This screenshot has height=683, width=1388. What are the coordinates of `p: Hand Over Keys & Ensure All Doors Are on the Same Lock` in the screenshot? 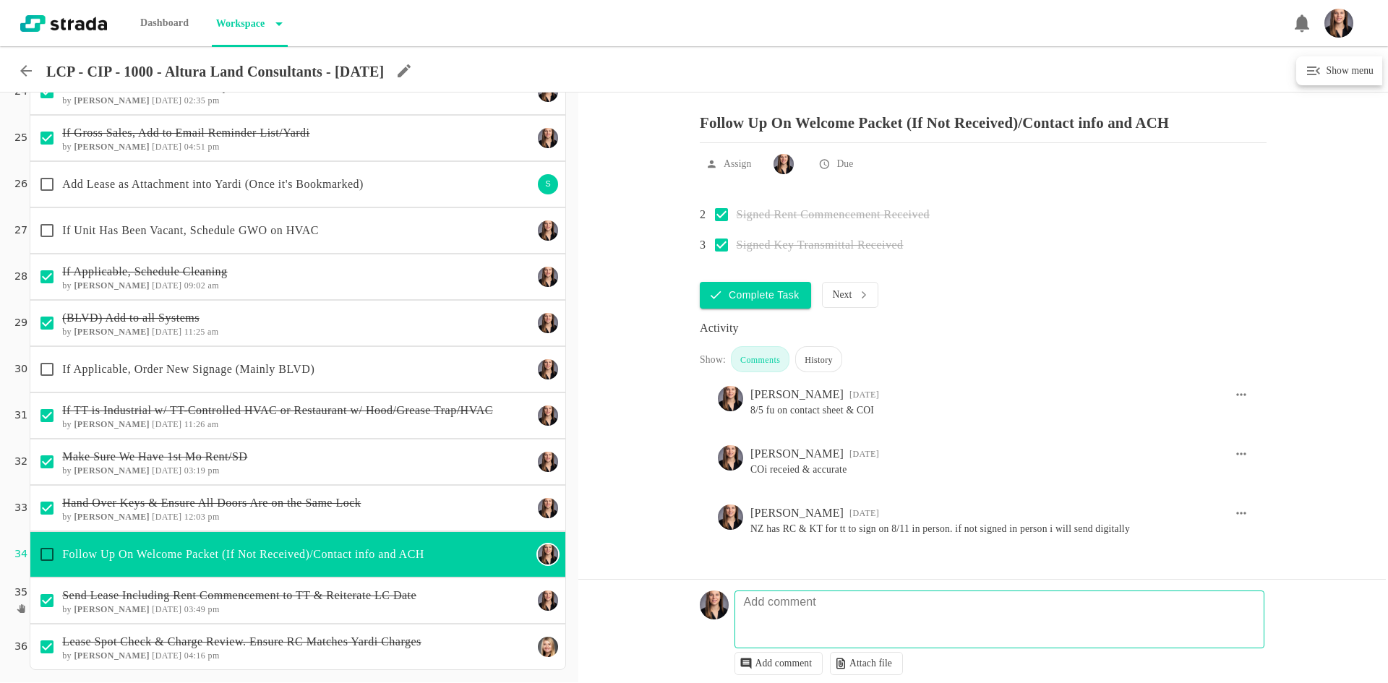 It's located at (297, 503).